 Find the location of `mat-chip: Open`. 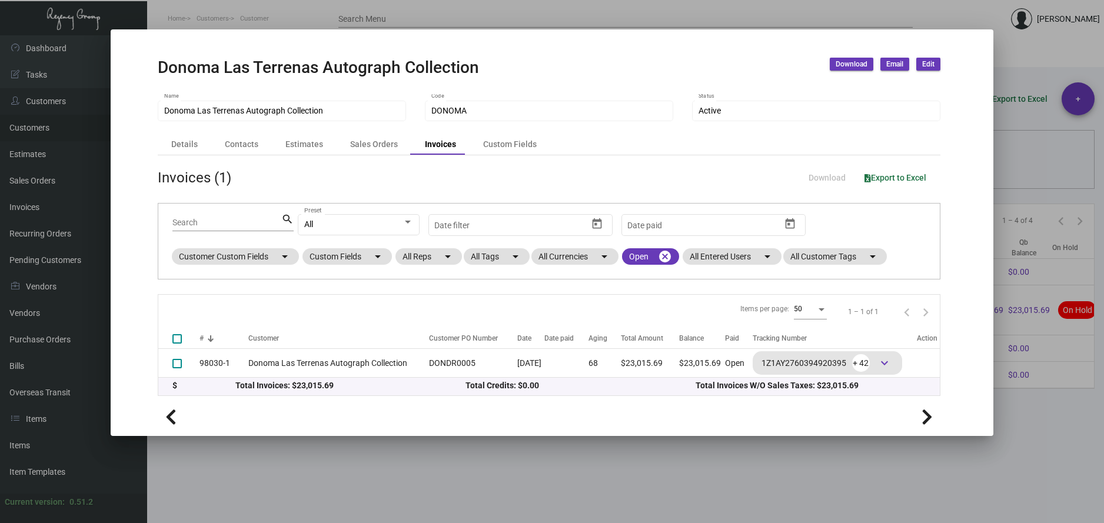

mat-chip: Open is located at coordinates (650, 256).